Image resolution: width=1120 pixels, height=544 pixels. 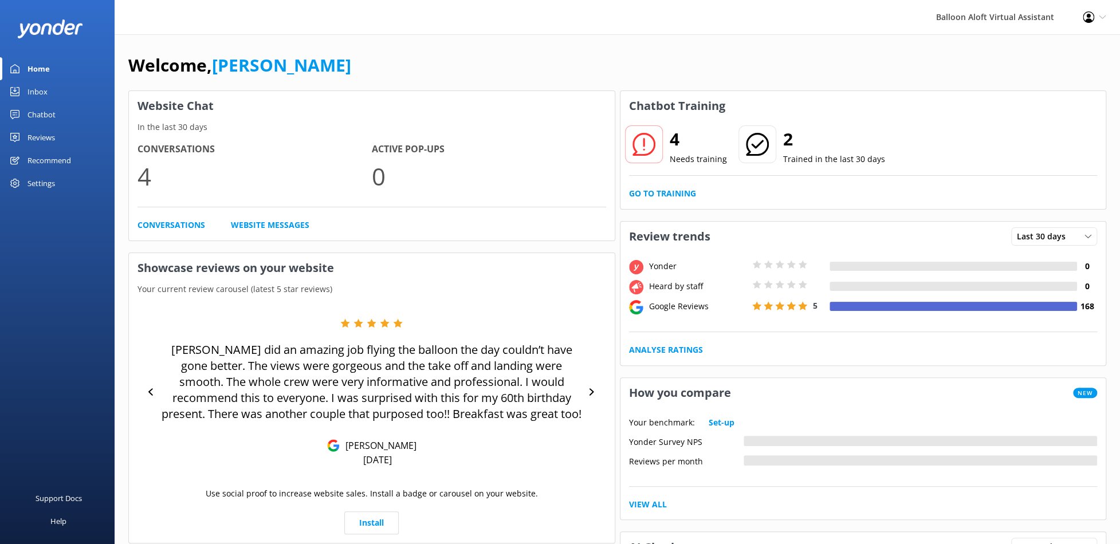 I want to click on h4: Conversations, so click(x=254, y=150).